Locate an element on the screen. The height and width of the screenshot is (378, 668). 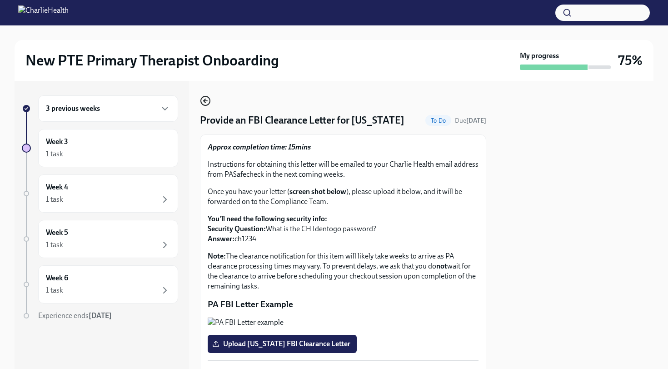
strong: not is located at coordinates (442, 266).